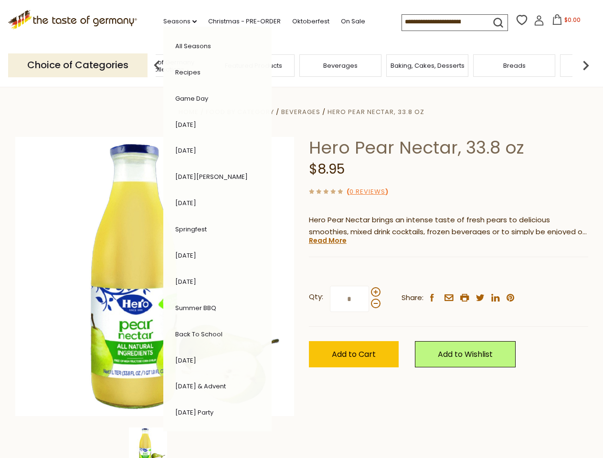 This screenshot has width=603, height=458. I want to click on button: $0.00, so click(566, 21).